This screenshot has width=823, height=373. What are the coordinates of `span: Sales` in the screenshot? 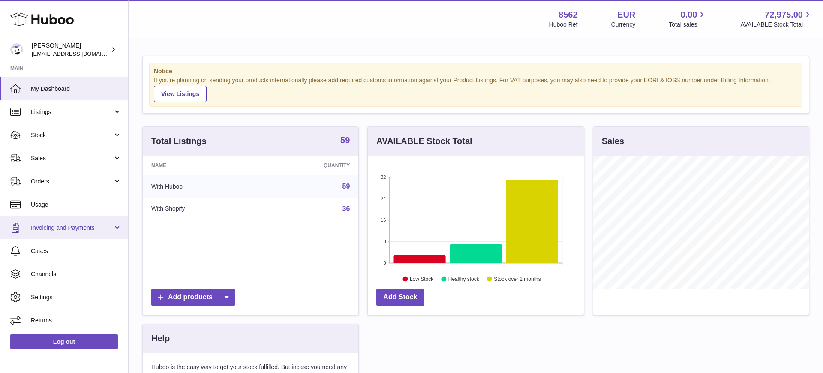 It's located at (72, 158).